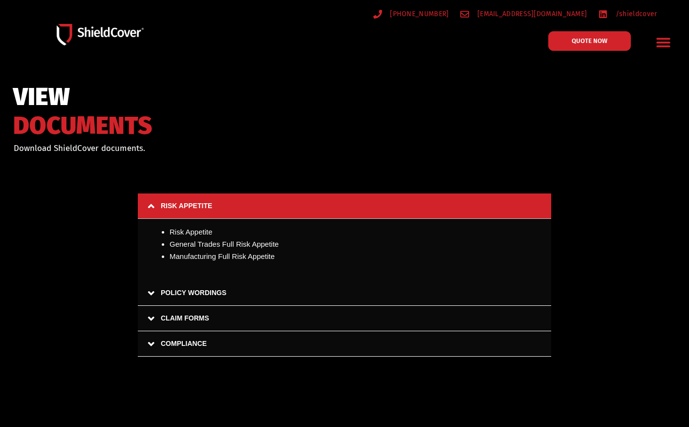 The height and width of the screenshot is (427, 689). Describe the element at coordinates (83, 97) in the screenshot. I see `span: VIEW` at that location.